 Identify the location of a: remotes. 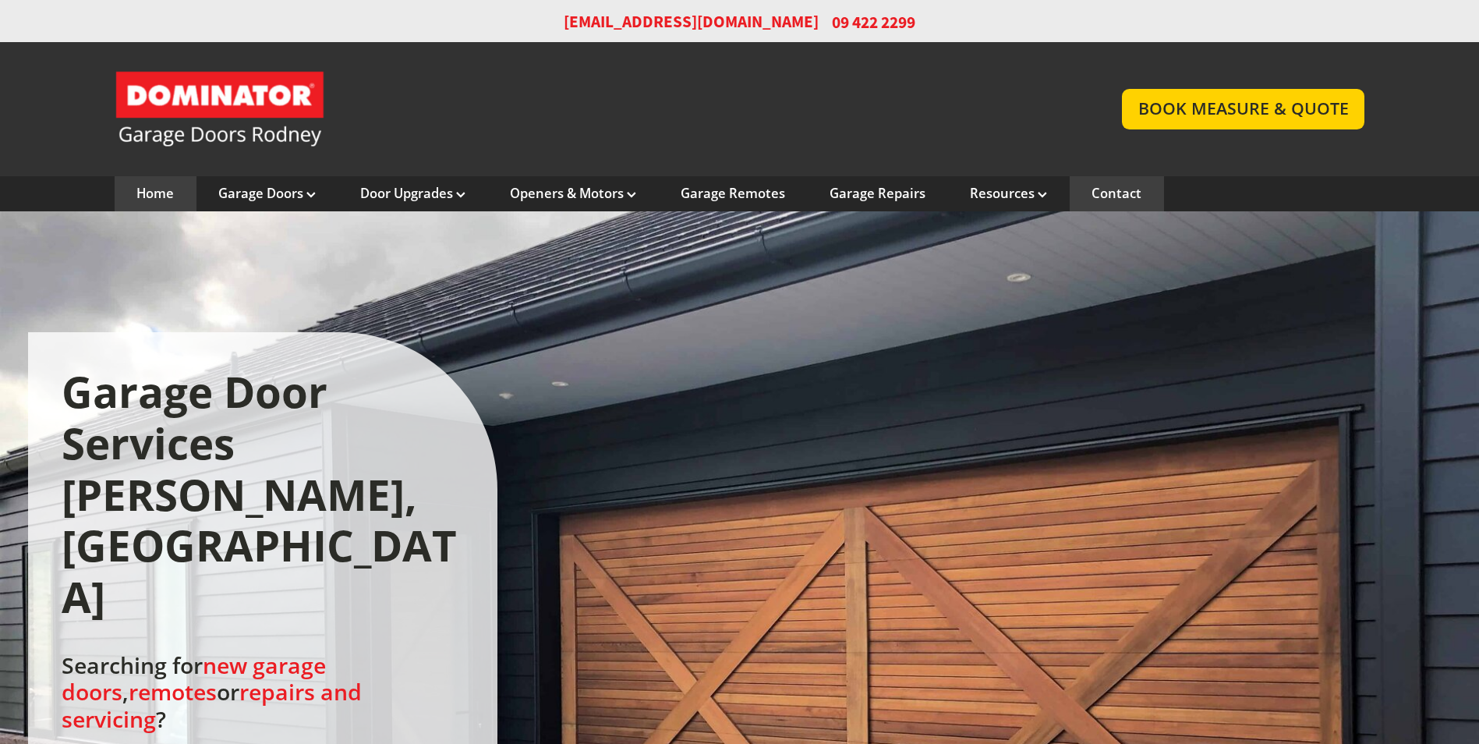
(172, 692).